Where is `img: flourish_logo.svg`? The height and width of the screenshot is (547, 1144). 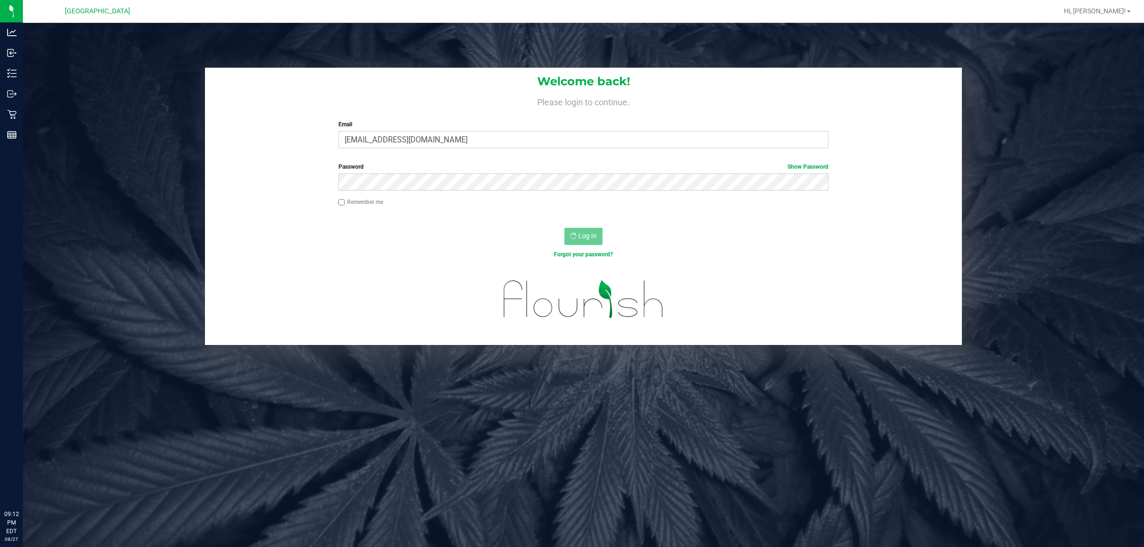
img: flourish_logo.svg is located at coordinates (583, 299).